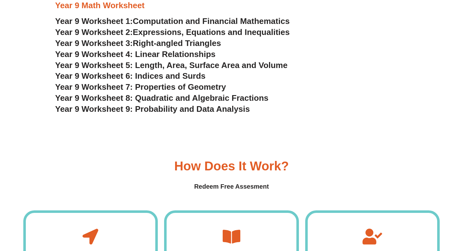  Describe the element at coordinates (135, 54) in the screenshot. I see `a: Year 9 Worksheet 4: Linear Relationships` at that location.